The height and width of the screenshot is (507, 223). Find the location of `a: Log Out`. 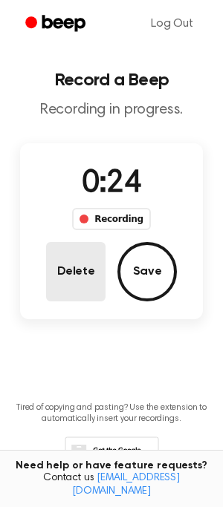

a: Log Out is located at coordinates (172, 24).